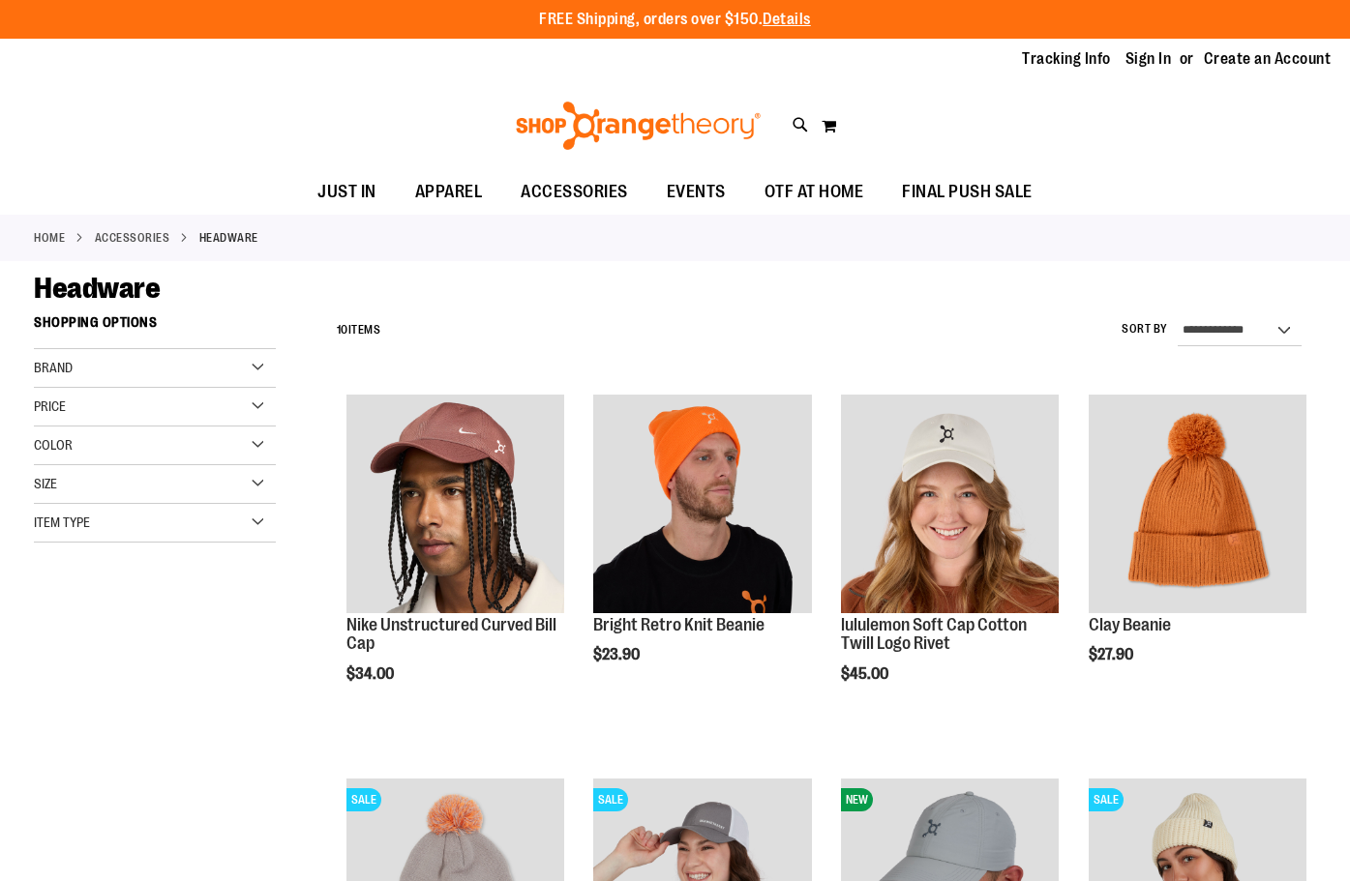 Image resolution: width=1350 pixels, height=881 pixels. Describe the element at coordinates (787, 19) in the screenshot. I see `a: Details` at that location.